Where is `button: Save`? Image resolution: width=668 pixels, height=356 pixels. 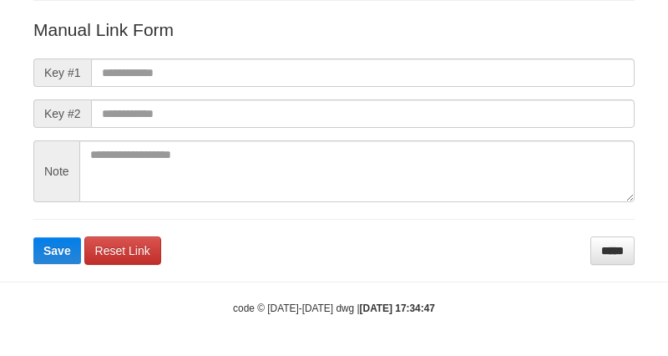
button: Save is located at coordinates (57, 251).